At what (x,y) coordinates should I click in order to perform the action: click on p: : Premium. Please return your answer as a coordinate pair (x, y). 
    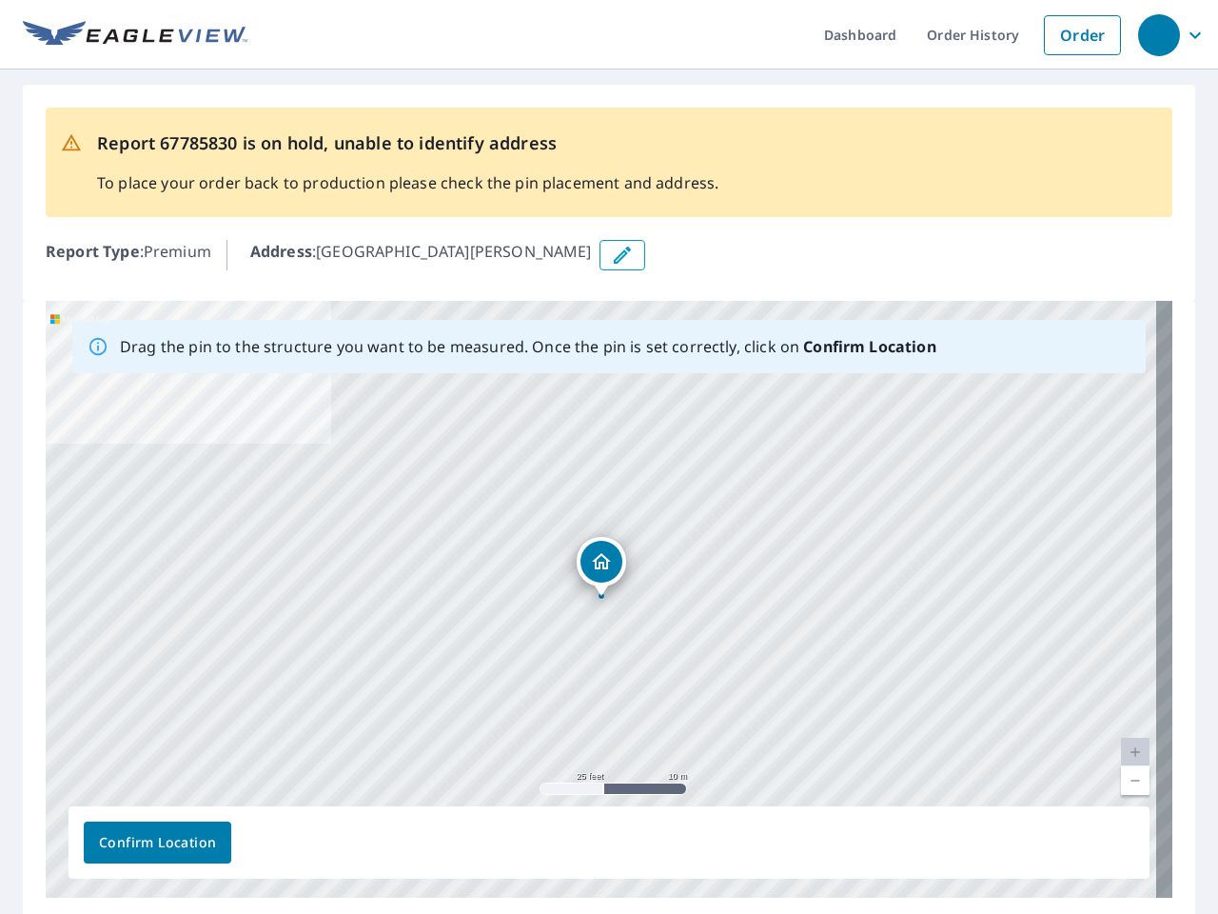
    Looking at the image, I should click on (128, 255).